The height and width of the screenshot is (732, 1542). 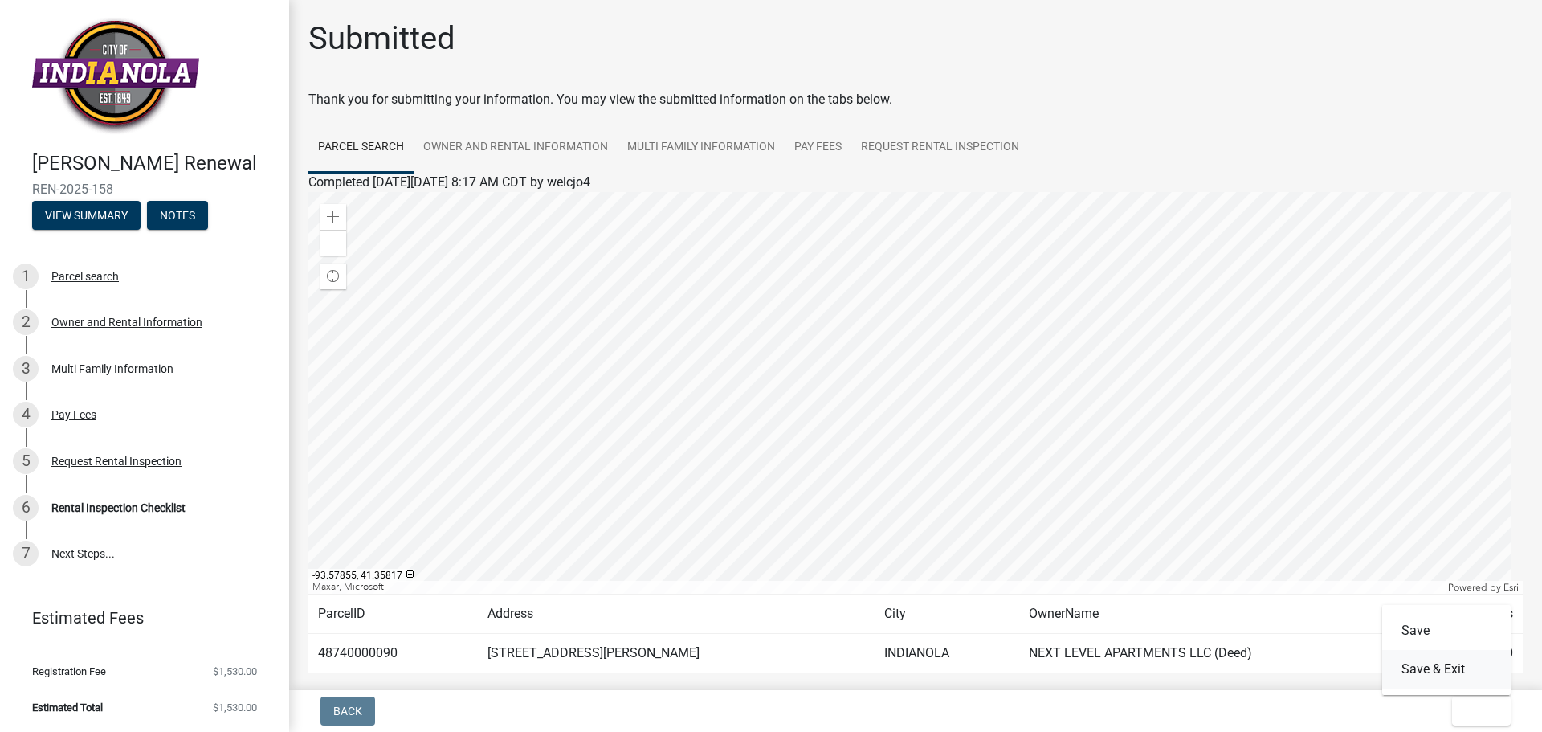 What do you see at coordinates (1479, 614) in the screenshot?
I see `td: Acres` at bounding box center [1479, 614].